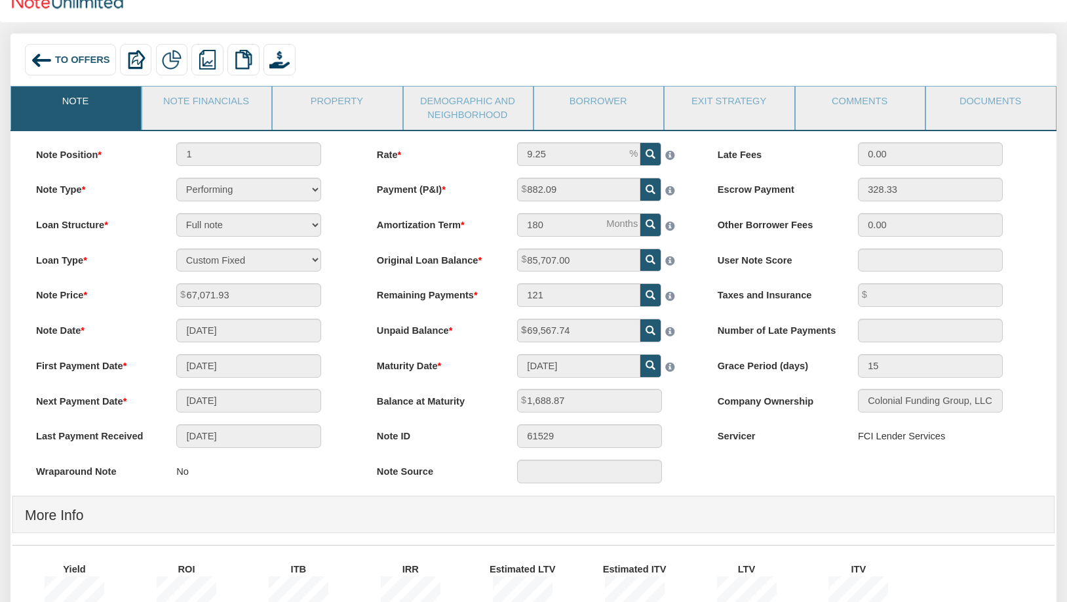 Image resolution: width=1067 pixels, height=602 pixels. What do you see at coordinates (435, 151) in the screenshot?
I see `label: Rate` at bounding box center [435, 151].